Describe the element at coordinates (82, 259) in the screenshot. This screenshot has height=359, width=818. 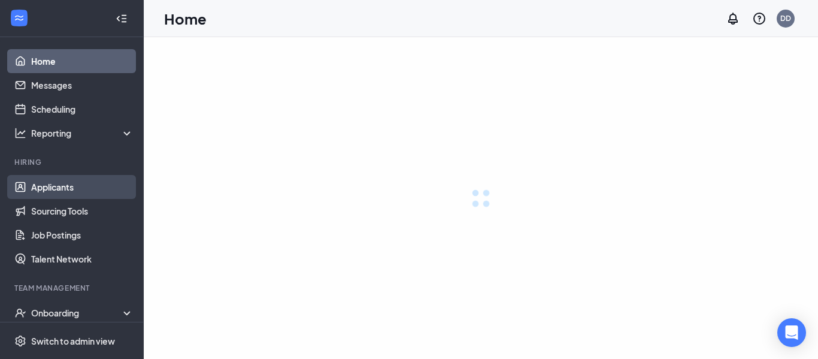
I see `a: Talent Network` at that location.